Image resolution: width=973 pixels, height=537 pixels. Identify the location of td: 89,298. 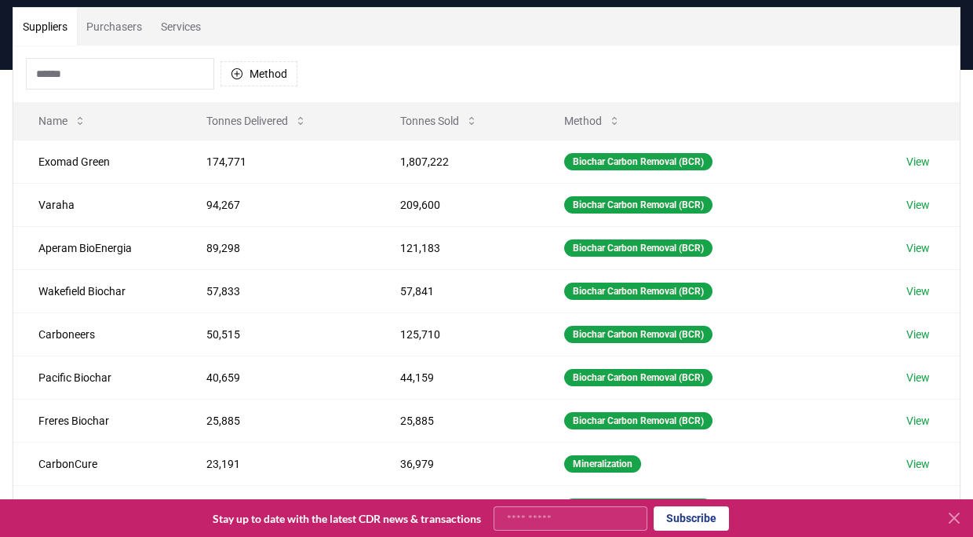
(278, 247).